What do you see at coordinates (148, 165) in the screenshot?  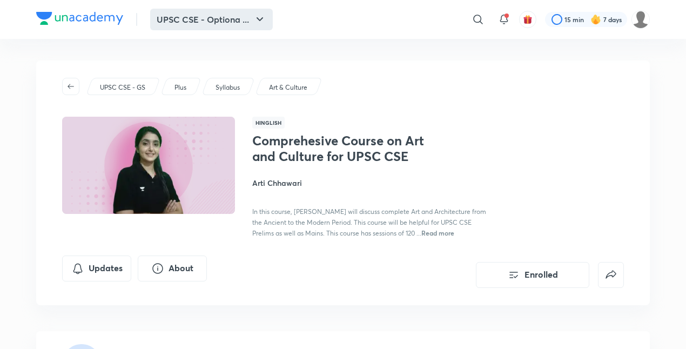 I see `img: Thumbnail` at bounding box center [148, 165].